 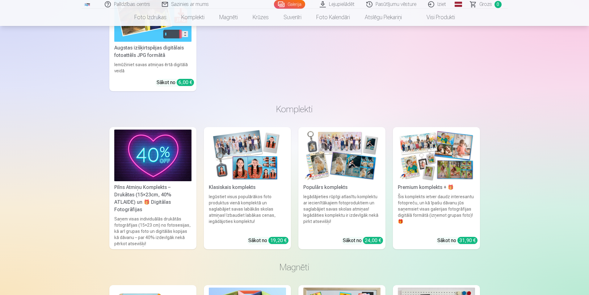 I want to click on a: Suvenīri, so click(x=292, y=17).